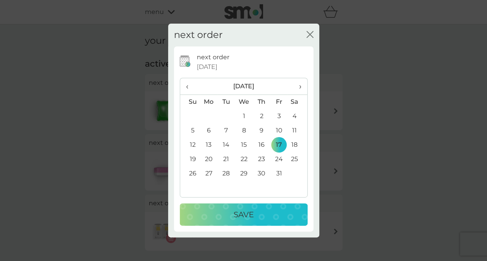  What do you see at coordinates (261, 131) in the screenshot?
I see `td: 9` at bounding box center [261, 131].